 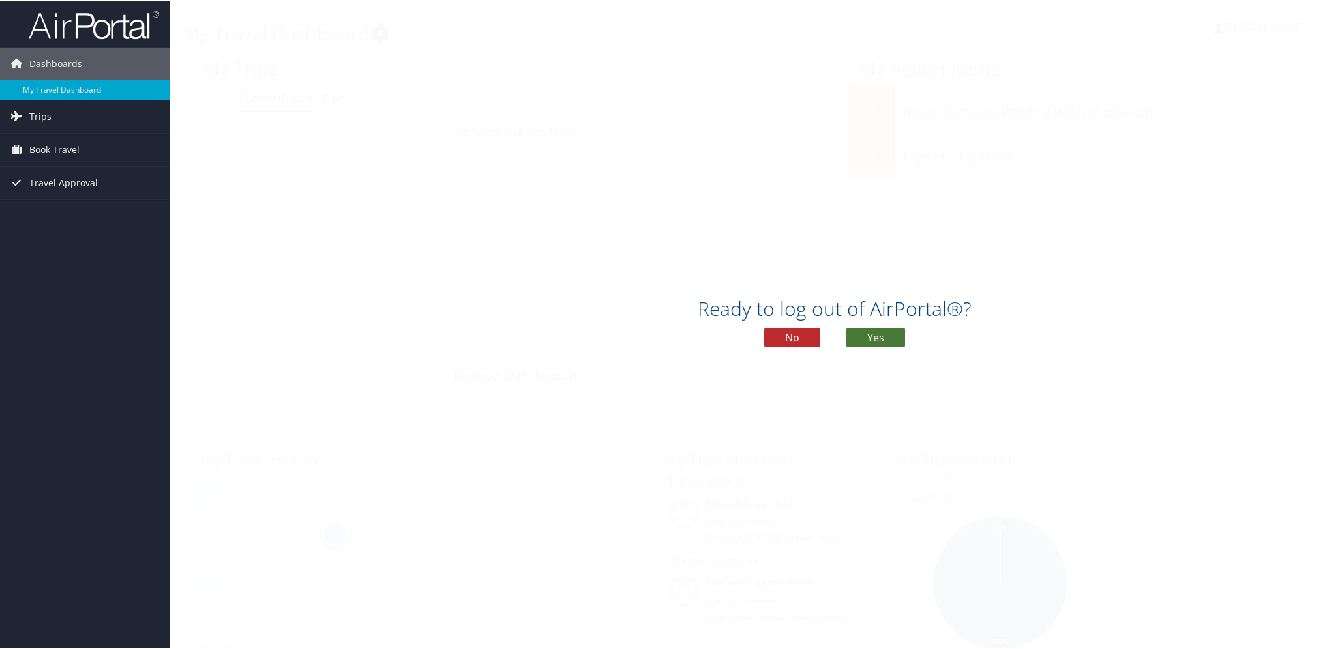 What do you see at coordinates (40, 115) in the screenshot?
I see `span: Trips` at bounding box center [40, 115].